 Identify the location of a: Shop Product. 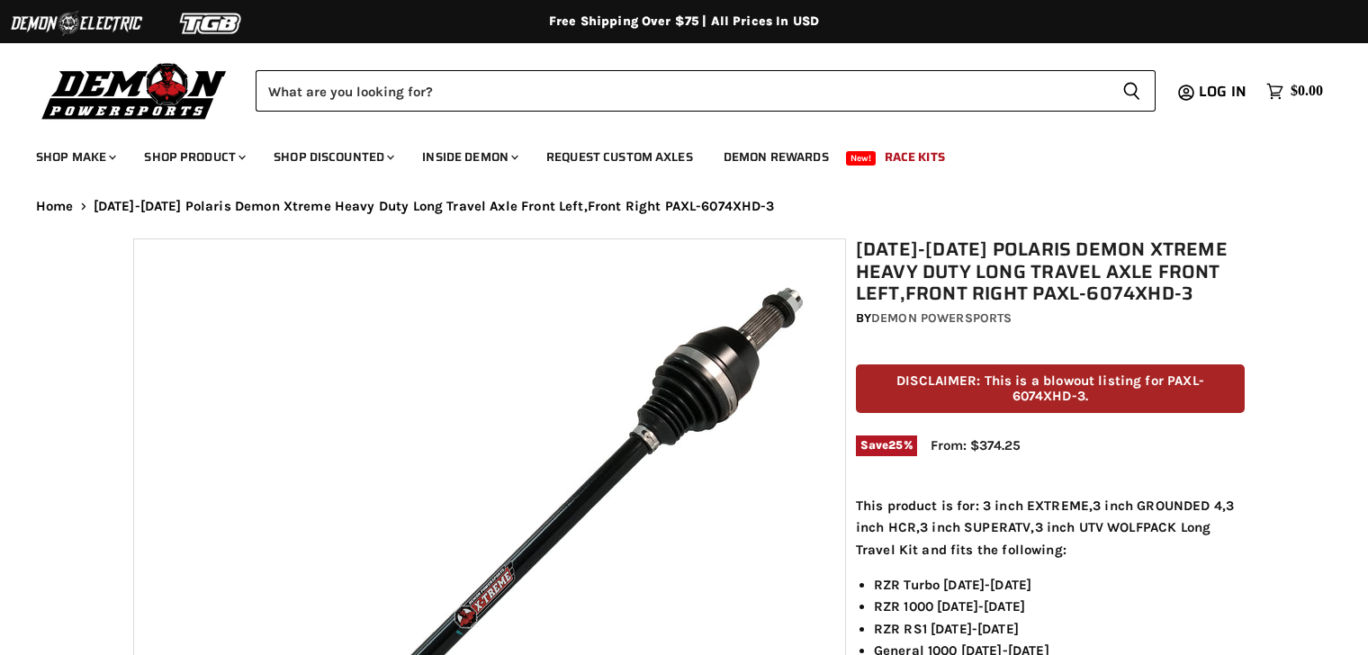
(194, 157).